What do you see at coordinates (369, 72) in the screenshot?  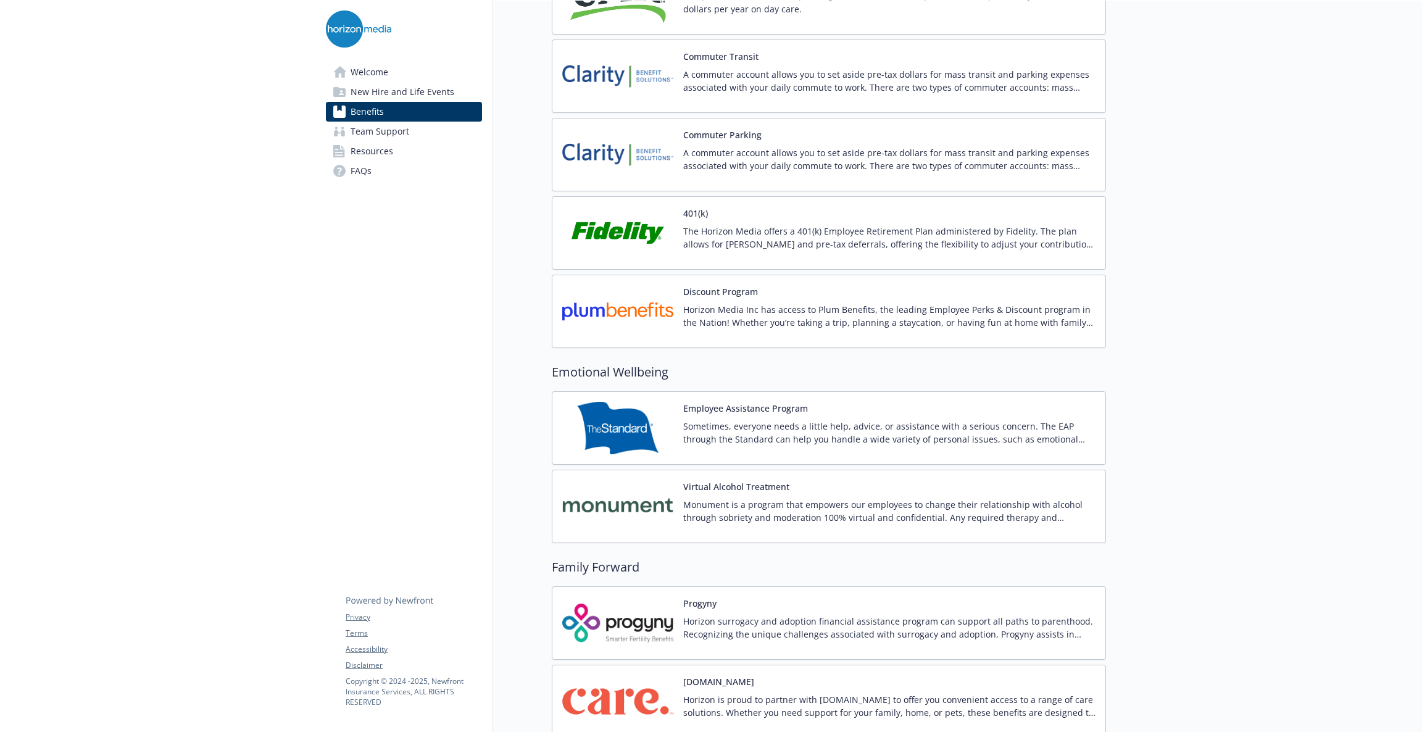 I see `span: Welcome` at bounding box center [369, 72].